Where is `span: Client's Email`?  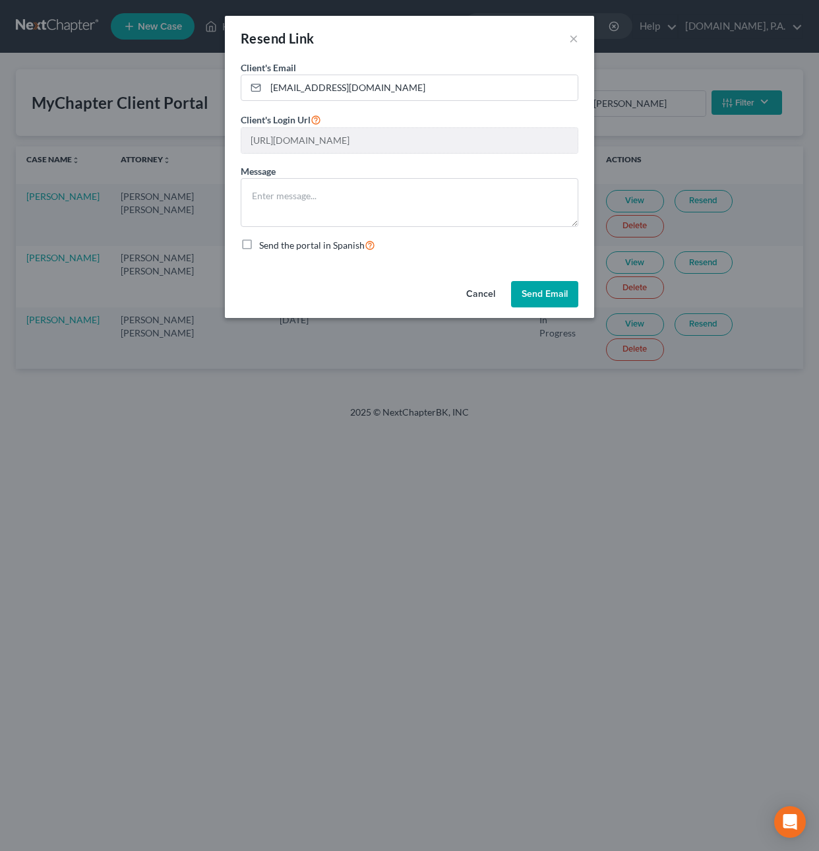 span: Client's Email is located at coordinates (269, 67).